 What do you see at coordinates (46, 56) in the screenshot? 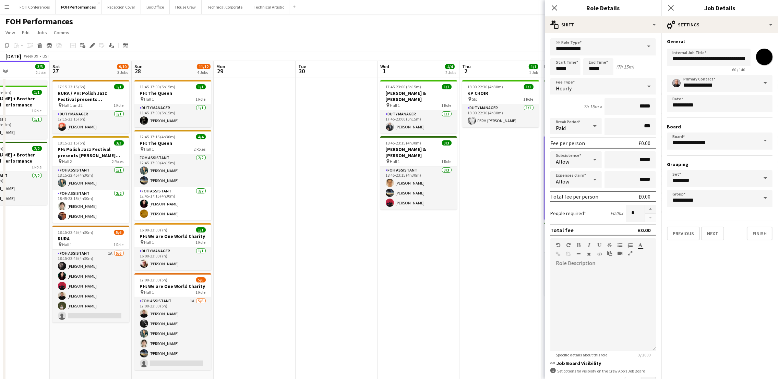
I see `div: BST` at bounding box center [46, 56].